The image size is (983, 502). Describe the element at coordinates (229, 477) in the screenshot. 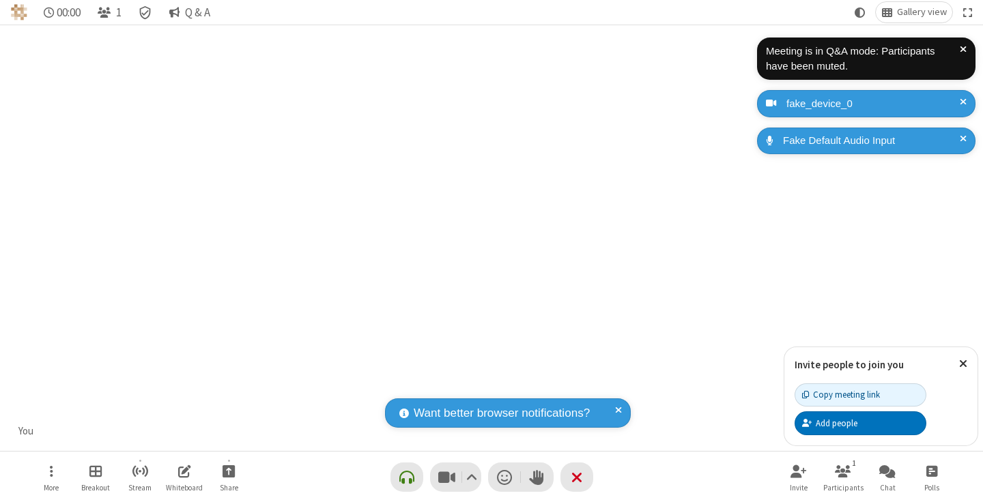

I see `button: Start sharing` at that location.